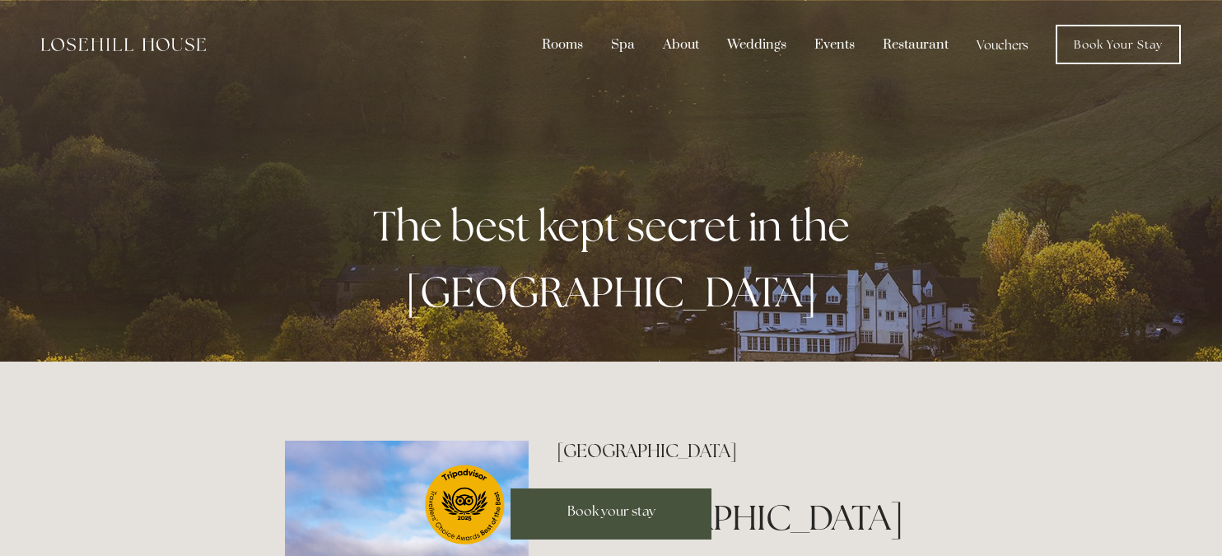 The width and height of the screenshot is (1222, 556). What do you see at coordinates (1002, 44) in the screenshot?
I see `a: Vouchers` at bounding box center [1002, 44].